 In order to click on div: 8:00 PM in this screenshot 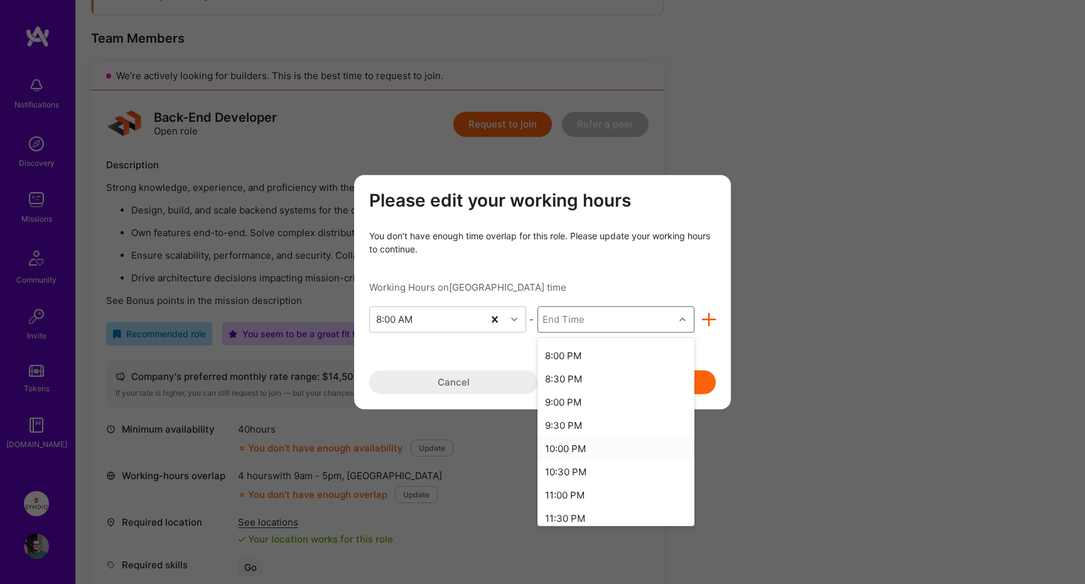, I will do `click(616, 355)`.